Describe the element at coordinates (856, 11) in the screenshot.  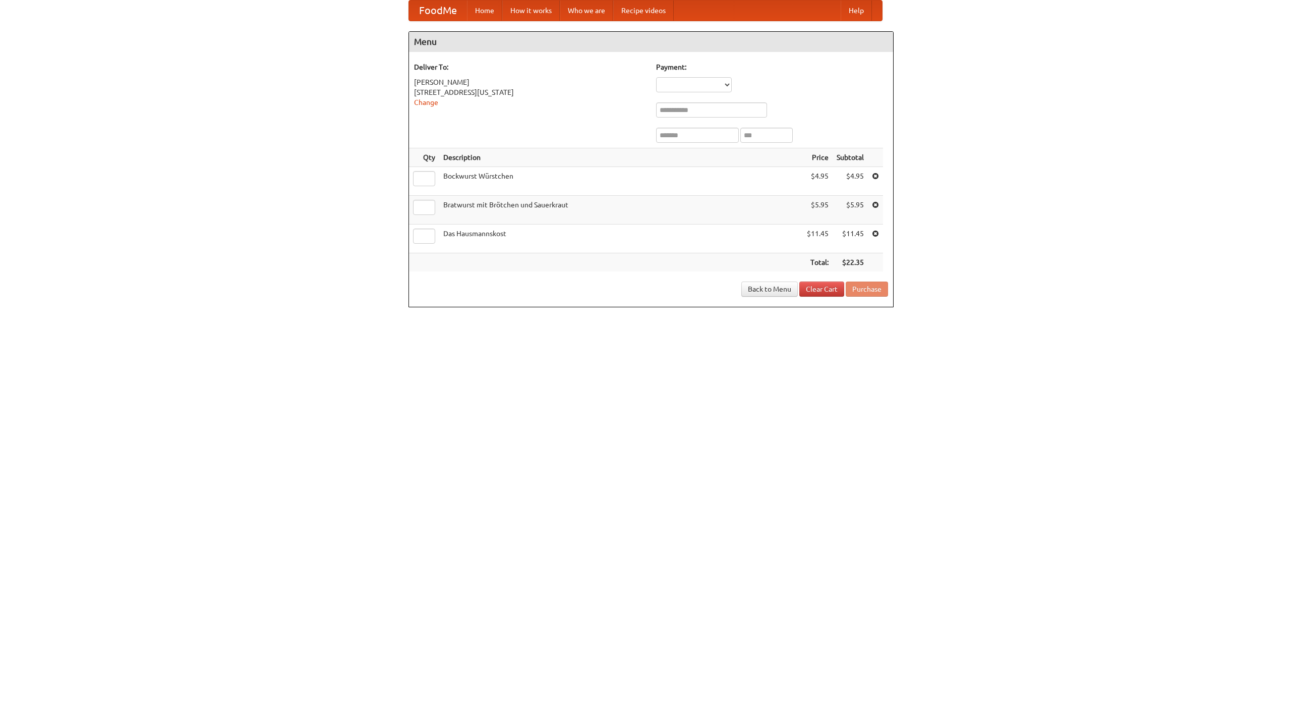
I see `a: Help` at that location.